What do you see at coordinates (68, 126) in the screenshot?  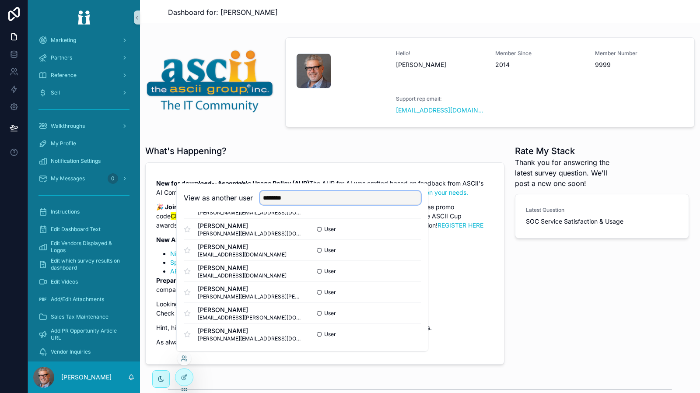 I see `span: Walkthroughs` at bounding box center [68, 126].